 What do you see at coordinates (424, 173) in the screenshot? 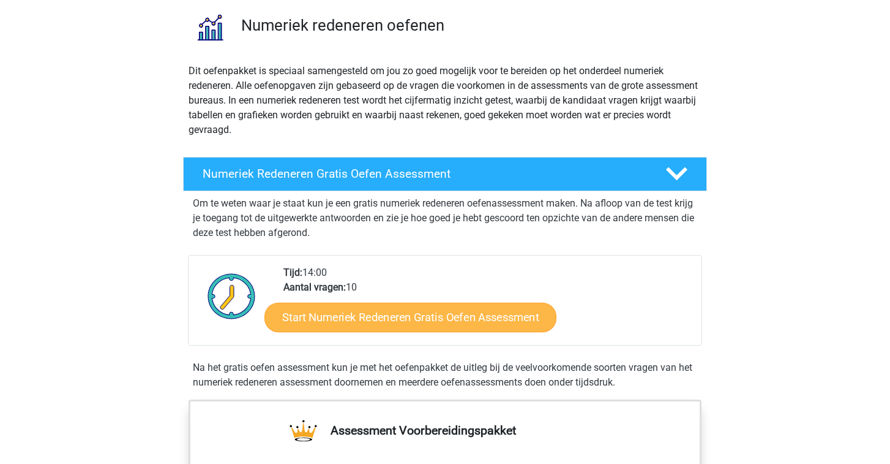
I see `h4: Numeriek Redeneren Gratis Oefen Assessment` at bounding box center [424, 173].